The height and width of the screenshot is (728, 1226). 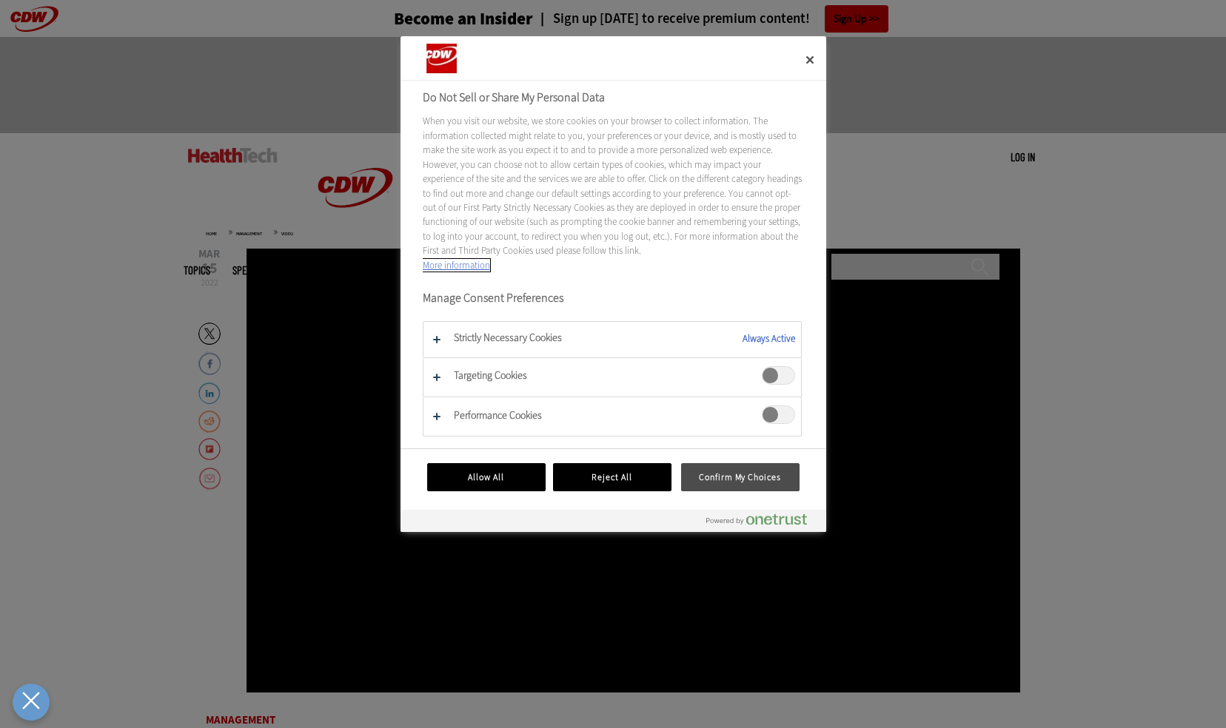 What do you see at coordinates (456, 265) in the screenshot?
I see `a: More information about your privacy, opens in a new tab` at bounding box center [456, 265].